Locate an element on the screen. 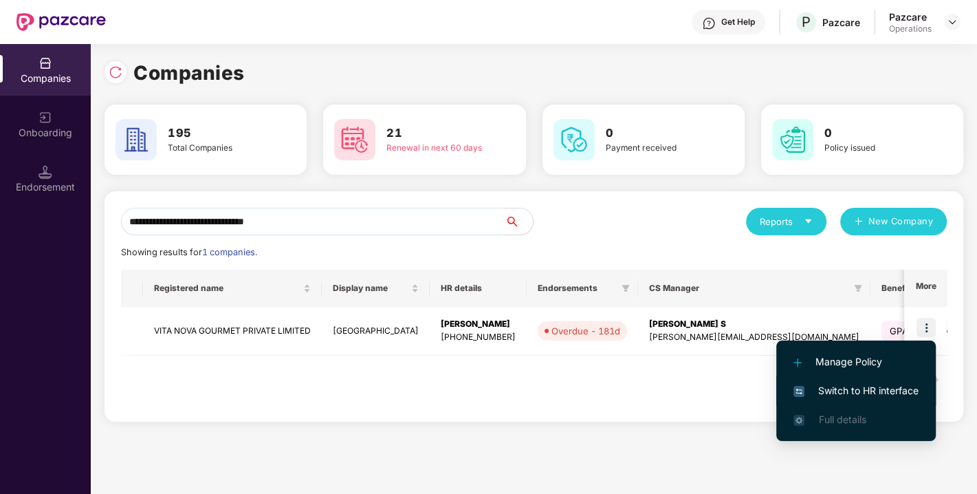 The width and height of the screenshot is (977, 494). img: svg+xml;base64,PHN2ZyBpZD0iQ29tcGFuaWVzIiB4bWxucz0iaHR0cDovL3d3dy53My5vcmcvMjAwMC9zdmciIHdpZHRoPS... is located at coordinates (45, 63).